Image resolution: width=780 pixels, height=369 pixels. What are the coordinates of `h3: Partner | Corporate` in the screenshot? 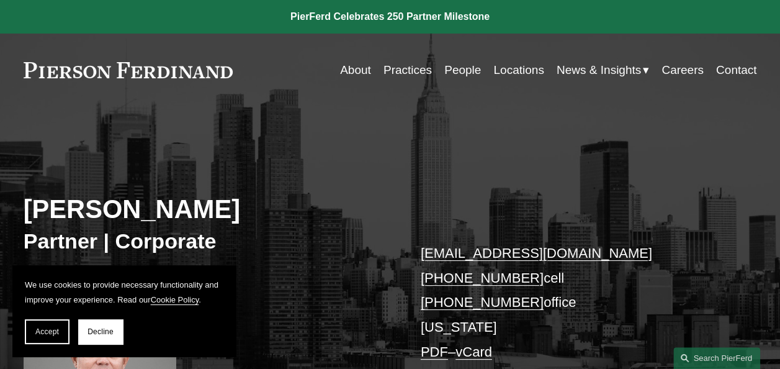 It's located at (207, 241).